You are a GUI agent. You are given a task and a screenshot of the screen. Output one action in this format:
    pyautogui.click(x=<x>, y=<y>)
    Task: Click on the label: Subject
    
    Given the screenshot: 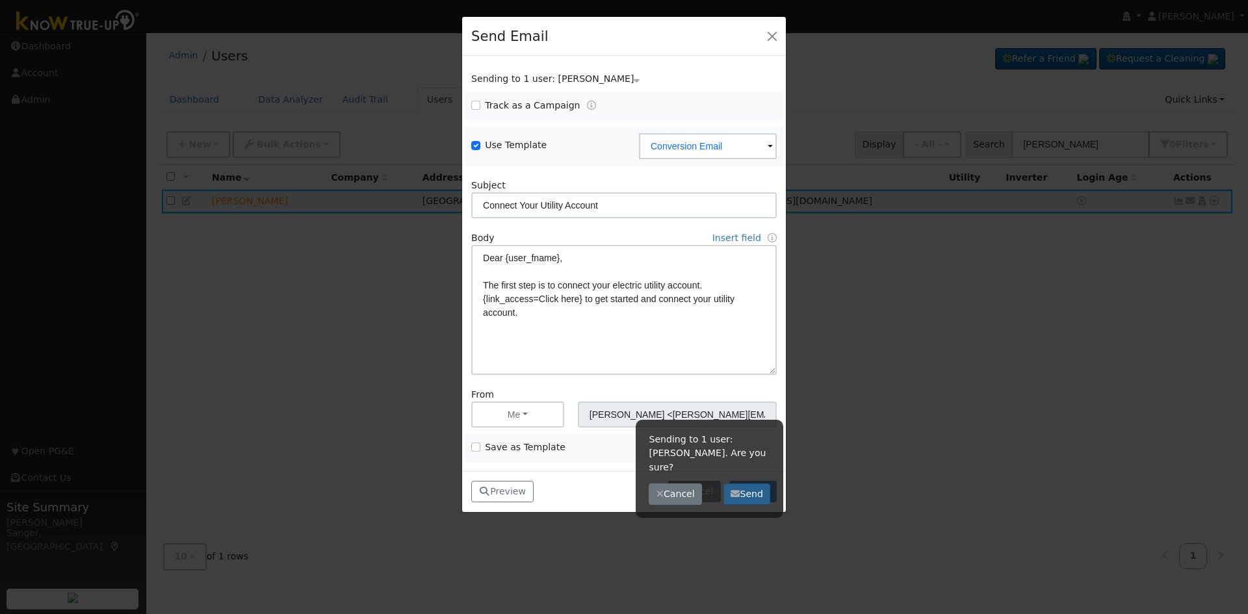 What is the action you would take?
    pyautogui.click(x=488, y=185)
    